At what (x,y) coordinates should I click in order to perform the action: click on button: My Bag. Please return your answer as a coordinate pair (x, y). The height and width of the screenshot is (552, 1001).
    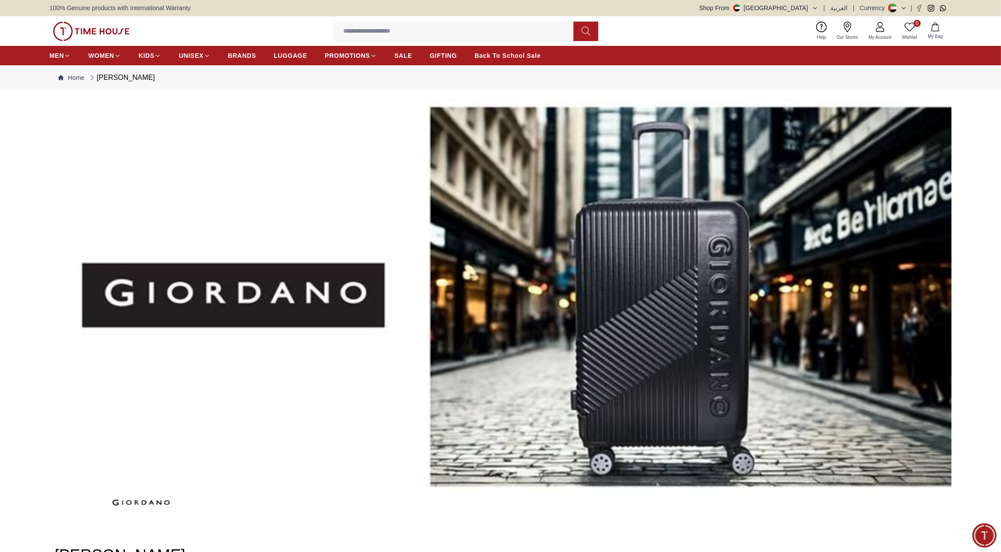
    Looking at the image, I should click on (935, 31).